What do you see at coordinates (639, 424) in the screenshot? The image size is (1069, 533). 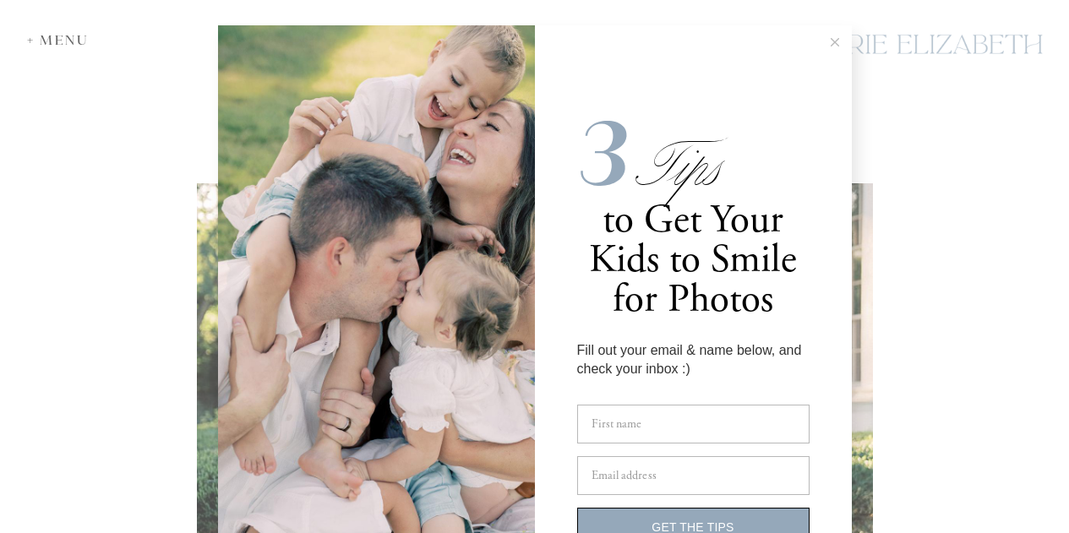 I see `span: e` at bounding box center [639, 424].